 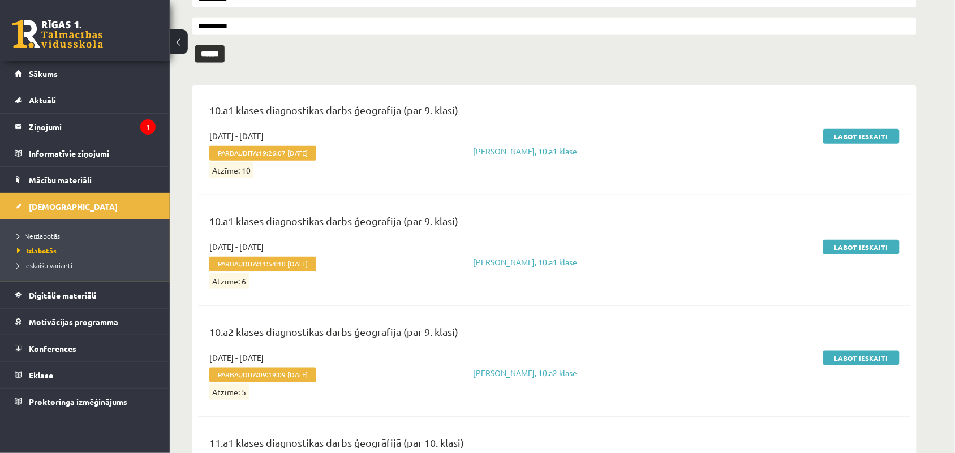 What do you see at coordinates (42, 100) in the screenshot?
I see `span: Aktuāli` at bounding box center [42, 100].